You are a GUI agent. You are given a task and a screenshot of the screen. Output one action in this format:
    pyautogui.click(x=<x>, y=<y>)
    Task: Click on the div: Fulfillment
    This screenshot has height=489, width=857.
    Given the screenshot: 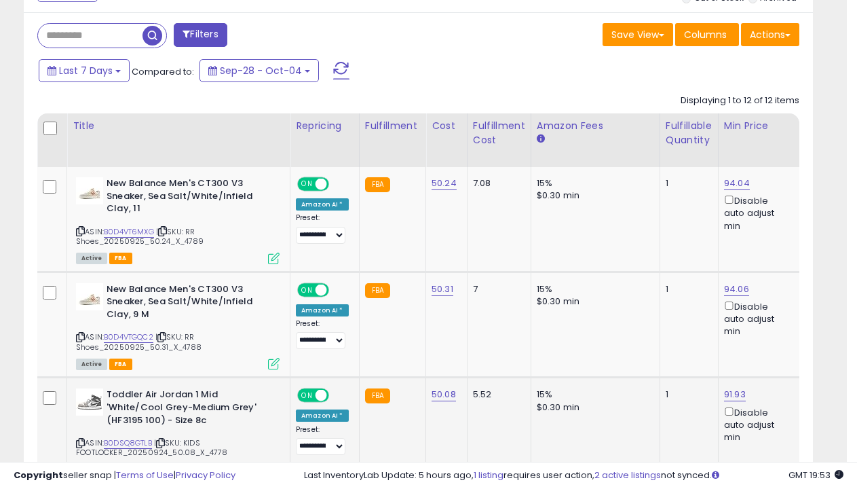 What is the action you would take?
    pyautogui.click(x=392, y=126)
    